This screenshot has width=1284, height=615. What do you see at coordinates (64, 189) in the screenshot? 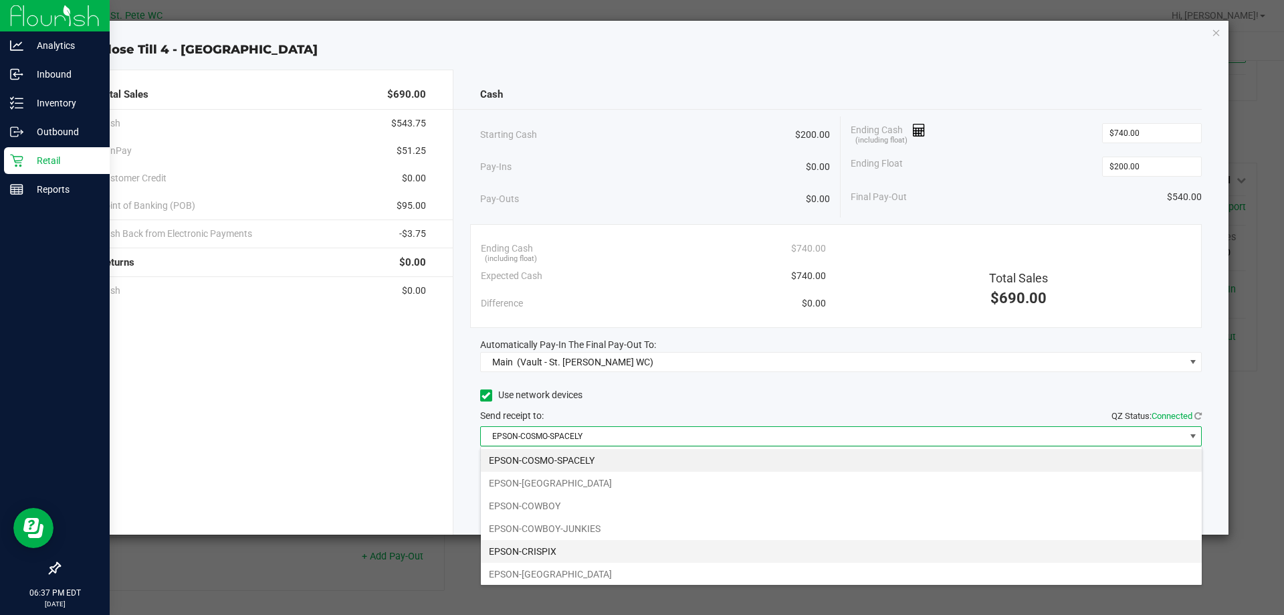
I see `p: Reports` at bounding box center [64, 189].